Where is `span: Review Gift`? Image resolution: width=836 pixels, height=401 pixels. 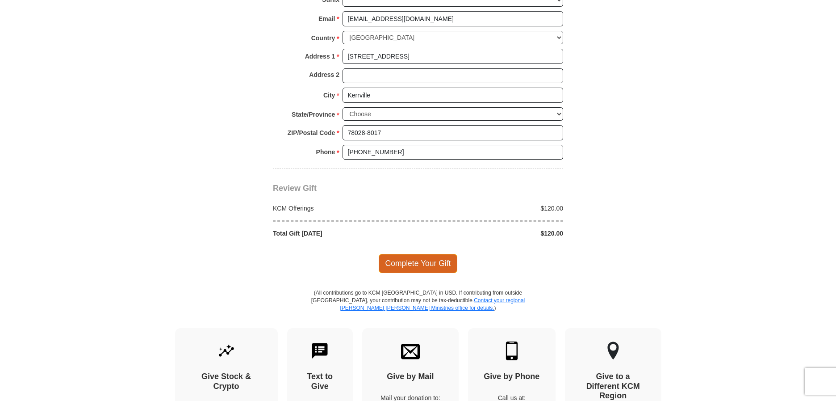 span: Review Gift is located at coordinates (295, 188).